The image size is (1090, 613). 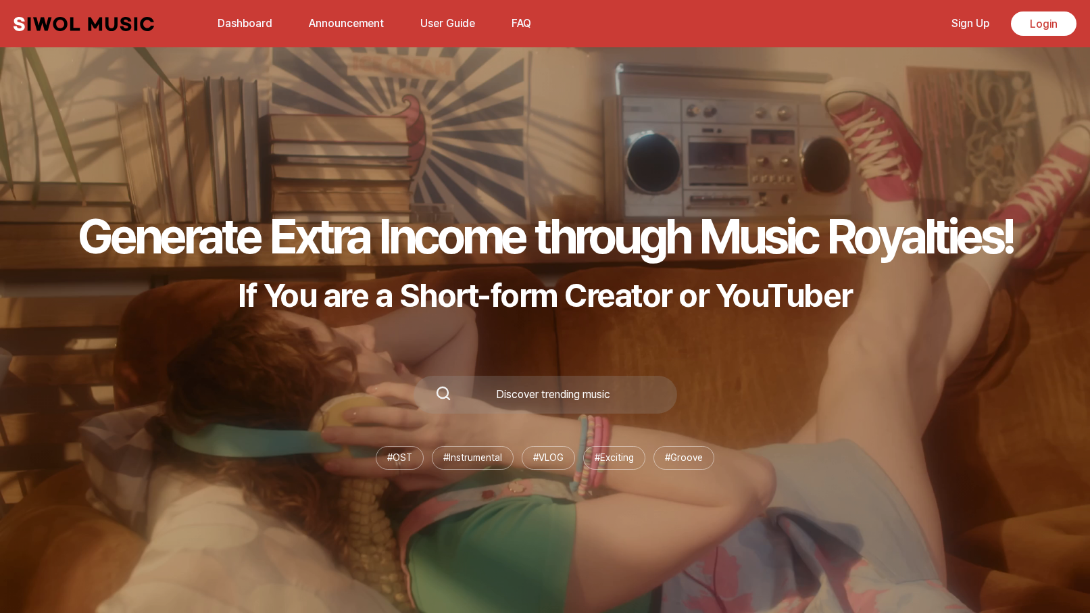 What do you see at coordinates (472, 458) in the screenshot?
I see `li: # Instrumental` at bounding box center [472, 458].